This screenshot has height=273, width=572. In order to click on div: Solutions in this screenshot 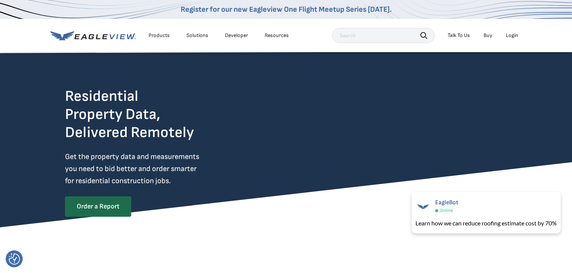, I will do `click(197, 36)`.